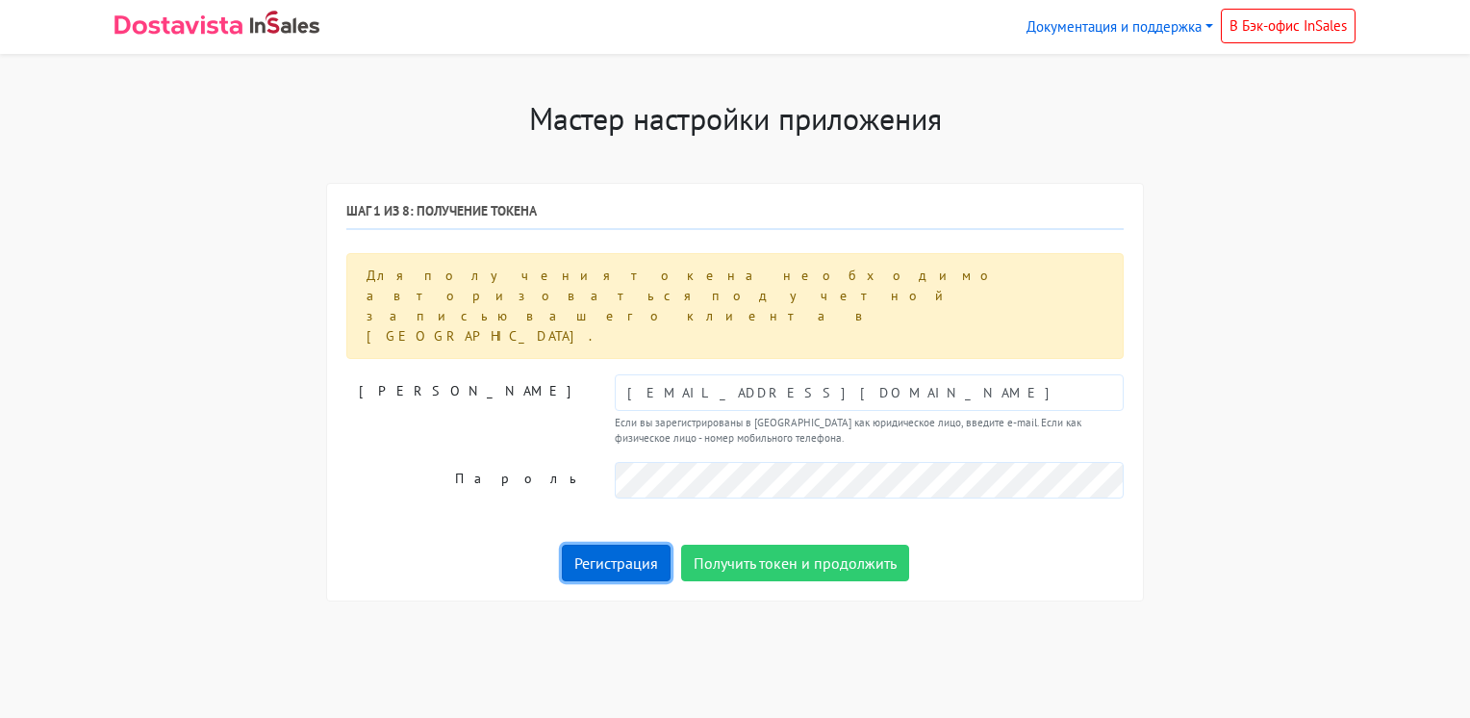 This screenshot has height=718, width=1470. Describe the element at coordinates (1120, 27) in the screenshot. I see `a: Документация и поддержка` at that location.